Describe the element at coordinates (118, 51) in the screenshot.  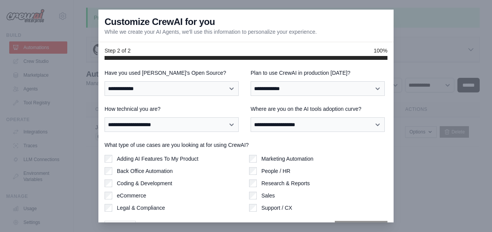
I see `span: Step 2 of 2` at that location.